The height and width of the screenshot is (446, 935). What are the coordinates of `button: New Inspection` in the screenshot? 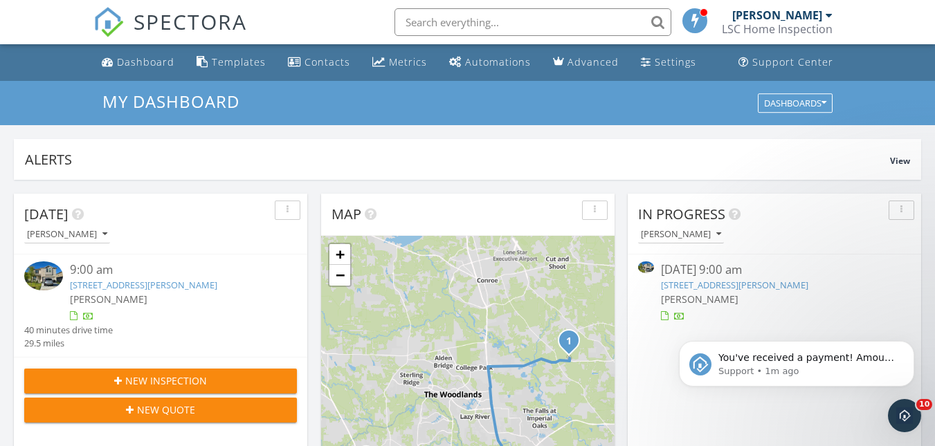 It's located at (161, 381).